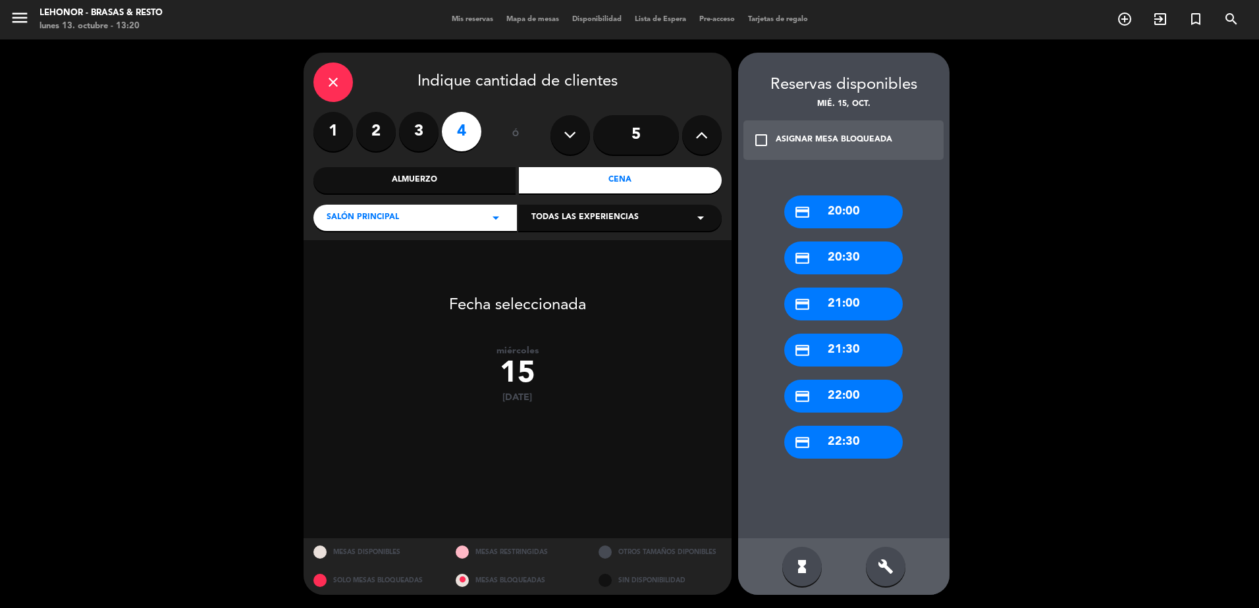  I want to click on span: Lista de Espera, so click(660, 19).